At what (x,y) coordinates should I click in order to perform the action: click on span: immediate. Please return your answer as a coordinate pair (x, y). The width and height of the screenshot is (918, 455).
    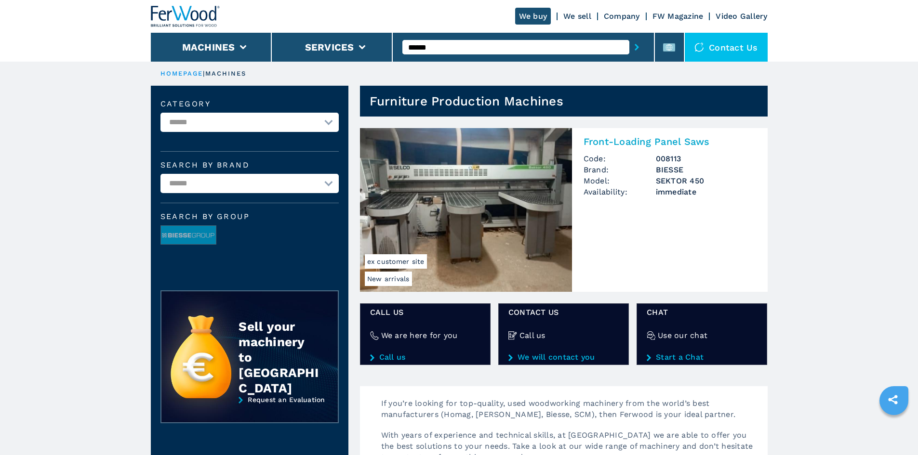
    Looking at the image, I should click on (706, 192).